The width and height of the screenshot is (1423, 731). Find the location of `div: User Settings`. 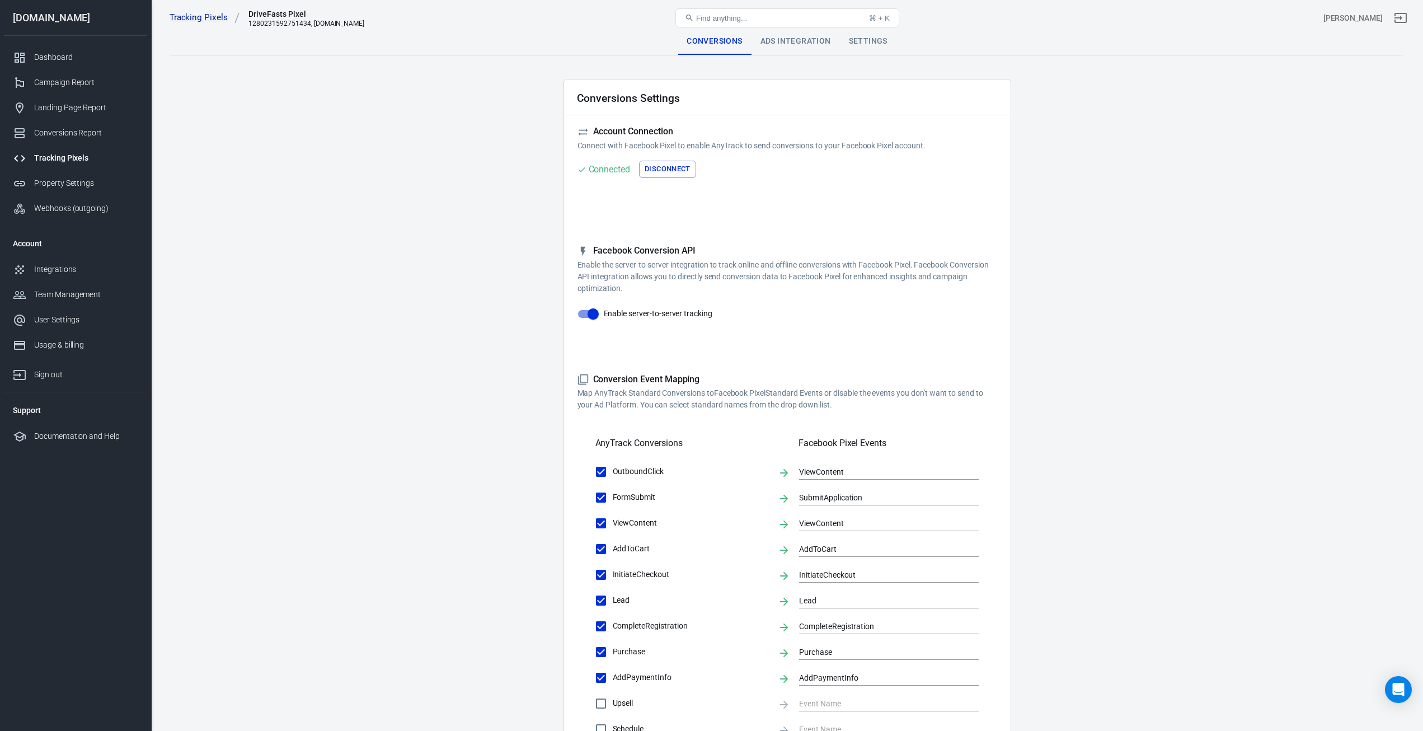

div: User Settings is located at coordinates (86, 320).